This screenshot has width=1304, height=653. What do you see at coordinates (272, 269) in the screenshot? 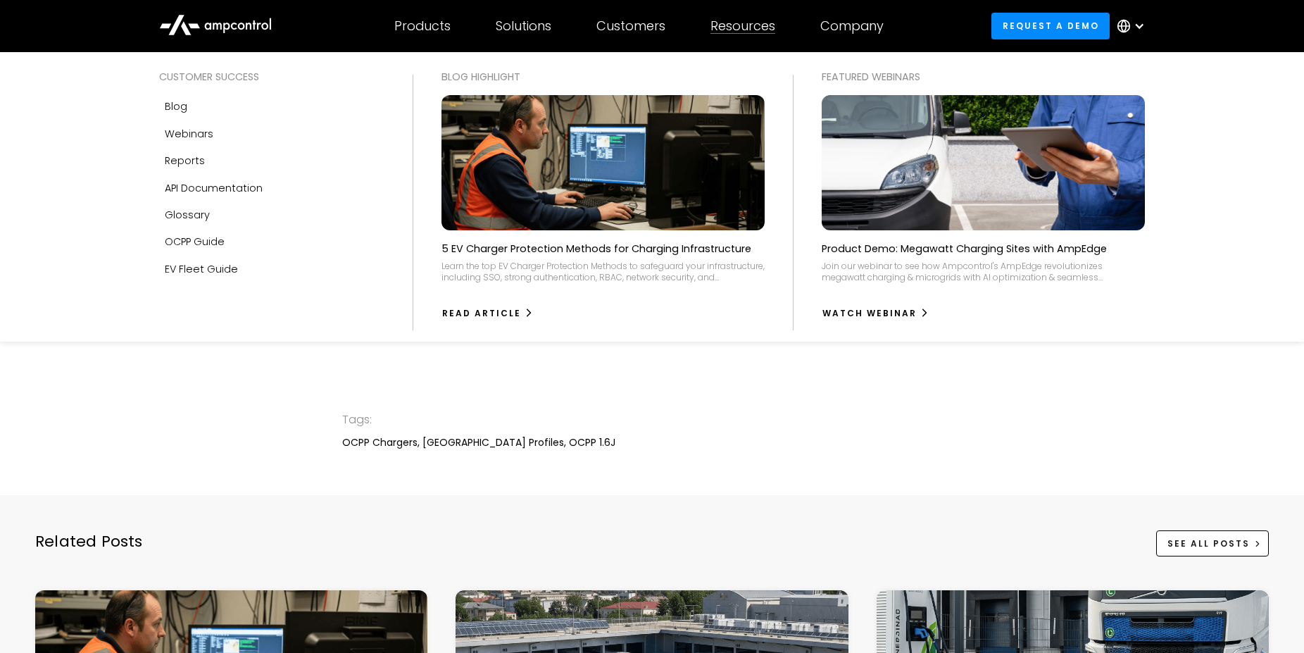
I see `a: EV Fleet Guide` at bounding box center [272, 269].